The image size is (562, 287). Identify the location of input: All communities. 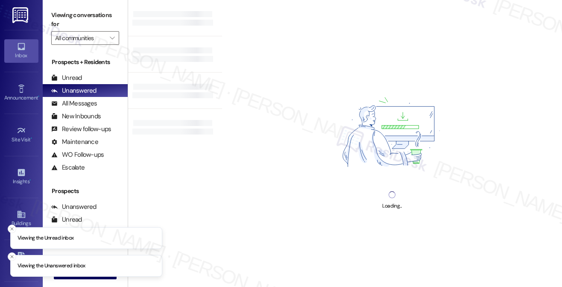
(80, 38).